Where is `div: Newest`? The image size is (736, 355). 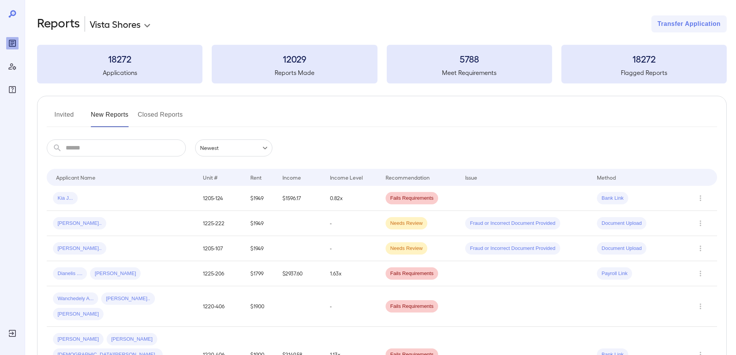 div: Newest is located at coordinates (234, 148).